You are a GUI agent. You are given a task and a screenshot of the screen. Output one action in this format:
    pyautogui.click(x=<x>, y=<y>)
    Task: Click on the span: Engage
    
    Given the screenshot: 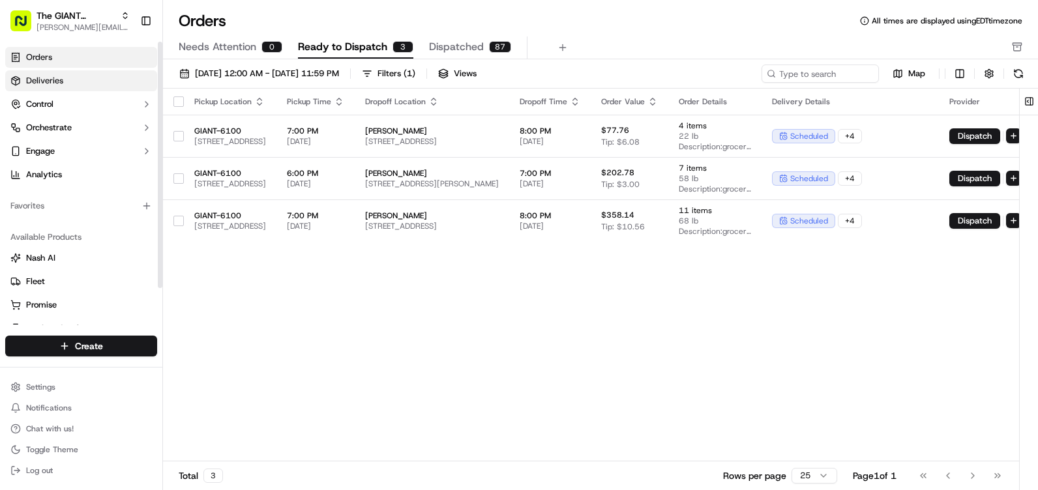 What is the action you would take?
    pyautogui.click(x=40, y=151)
    